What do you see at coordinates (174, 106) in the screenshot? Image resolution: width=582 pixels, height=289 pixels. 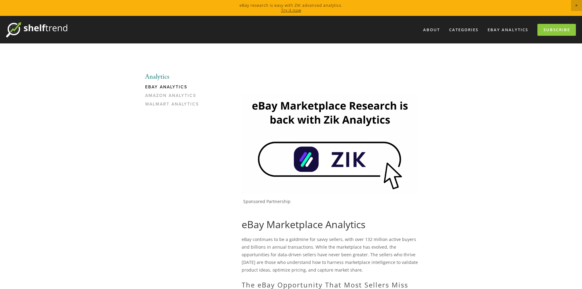 I see `a: Walmart Analytics` at bounding box center [174, 106].